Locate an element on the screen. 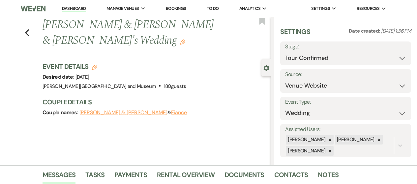 This screenshot has width=417, height=184. span: Date created: is located at coordinates (365, 31).